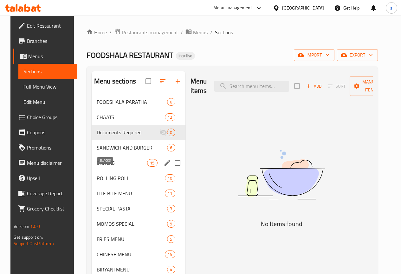 This screenshot has height=274, width=401. What do you see at coordinates (139, 147) in the screenshot?
I see `div: SANDWICH AND BURGER6` at bounding box center [139, 147].